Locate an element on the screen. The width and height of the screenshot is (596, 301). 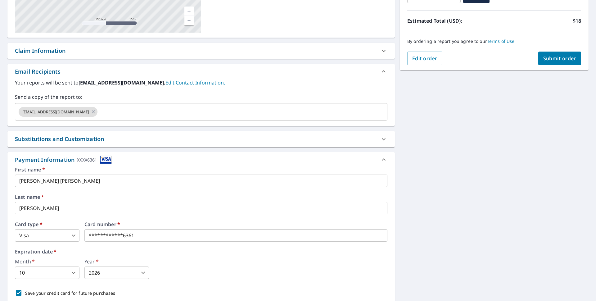
p: By ordering a report you agree to our is located at coordinates (494, 41).